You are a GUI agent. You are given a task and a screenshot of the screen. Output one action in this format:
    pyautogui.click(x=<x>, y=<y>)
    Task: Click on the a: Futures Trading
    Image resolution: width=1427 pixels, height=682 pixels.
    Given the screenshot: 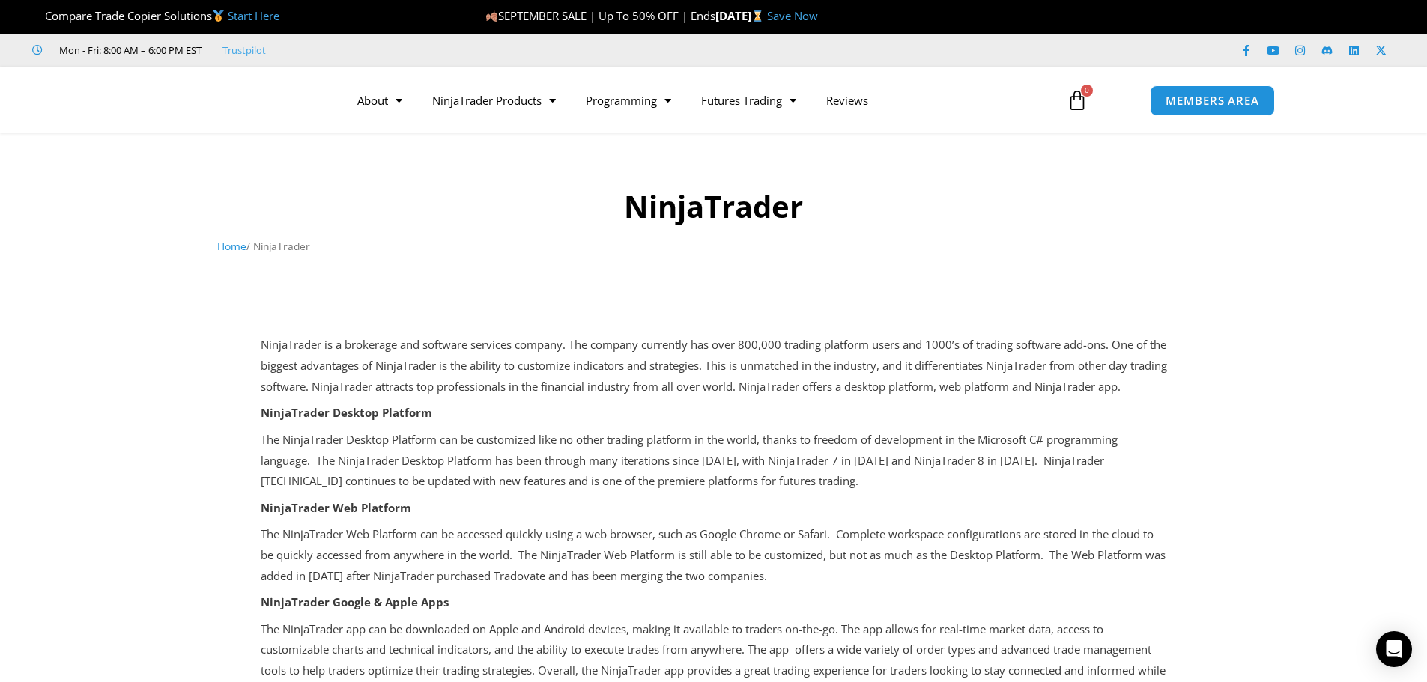 What is the action you would take?
    pyautogui.click(x=748, y=100)
    